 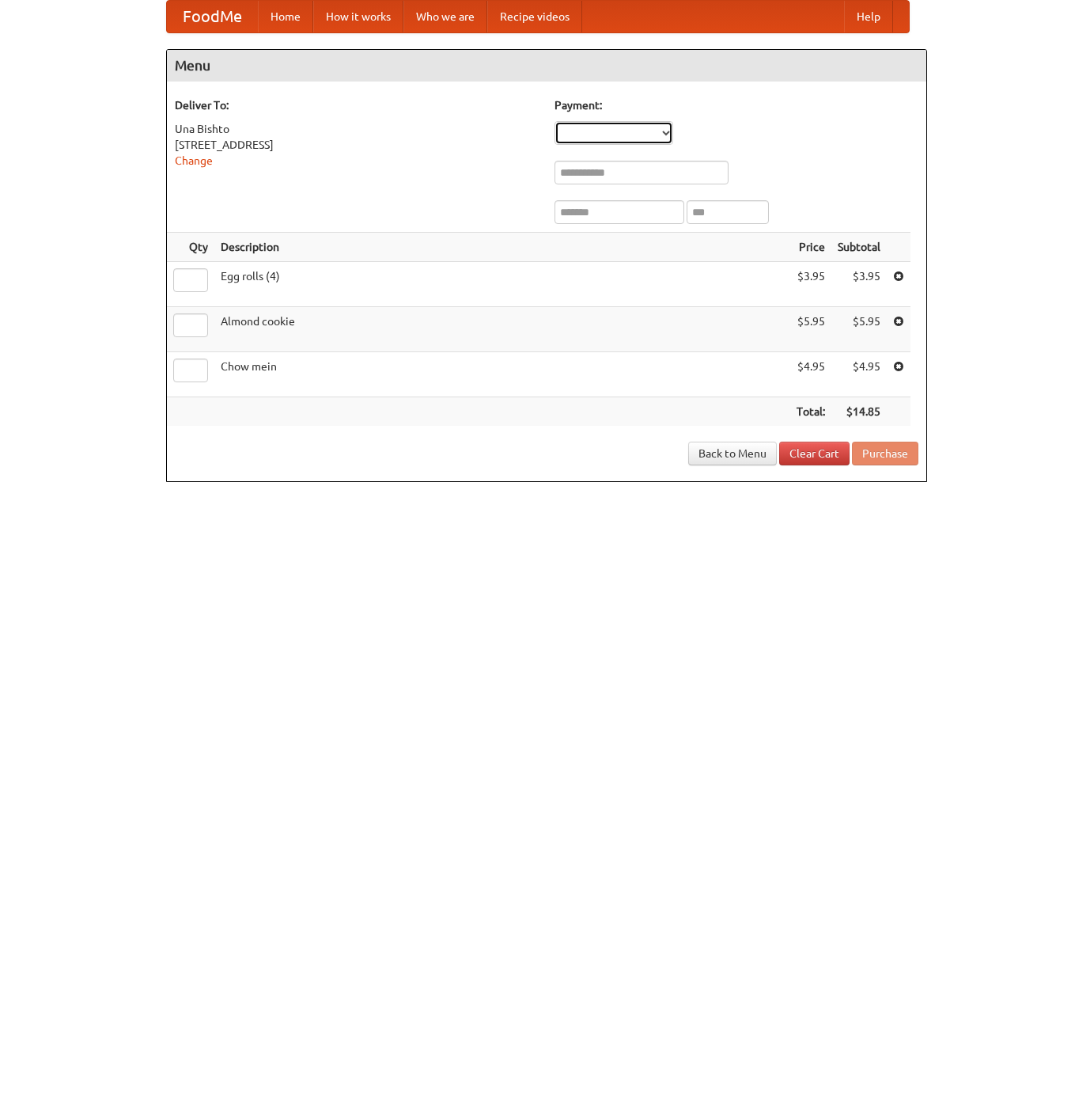 What do you see at coordinates (357, 105) in the screenshot?
I see `h5: Deliver To:` at bounding box center [357, 105].